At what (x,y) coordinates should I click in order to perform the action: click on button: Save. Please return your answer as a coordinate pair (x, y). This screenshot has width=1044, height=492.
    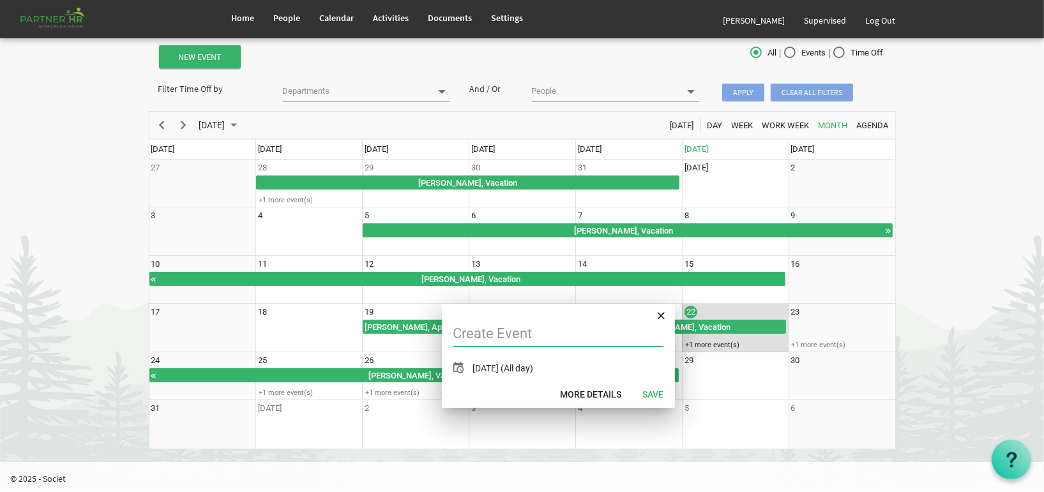
    Looking at the image, I should click on (653, 394).